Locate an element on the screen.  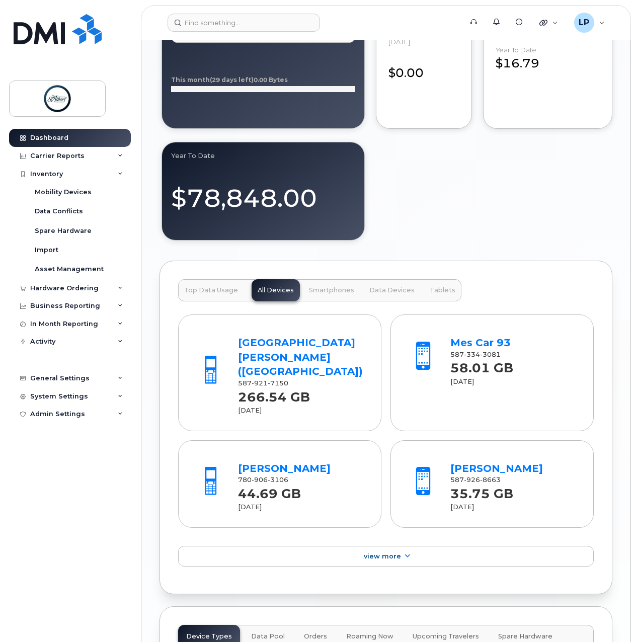
span: Data Pool is located at coordinates (268, 636).